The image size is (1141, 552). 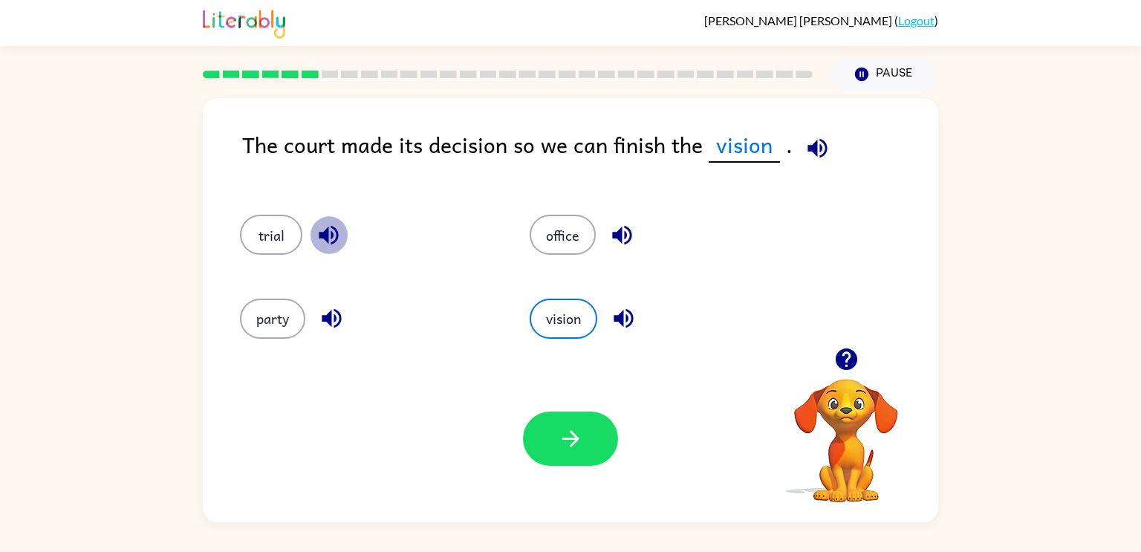 What do you see at coordinates (590, 156) in the screenshot?
I see `div: The court made its decision so we can finish the .` at bounding box center [590, 156].